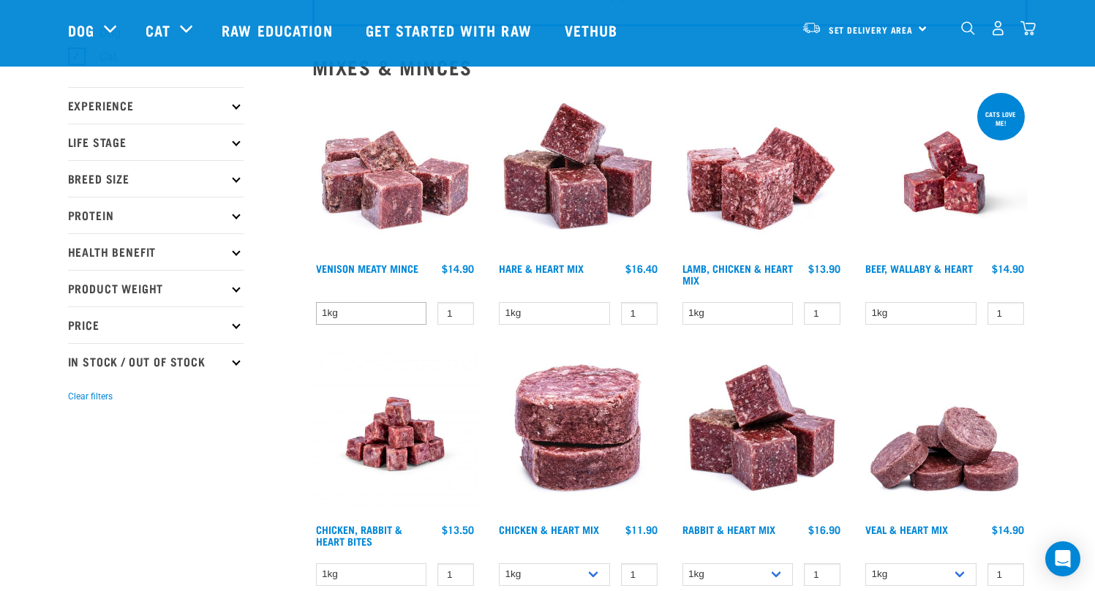  What do you see at coordinates (641, 268) in the screenshot?
I see `div: $16.40` at bounding box center [641, 268].